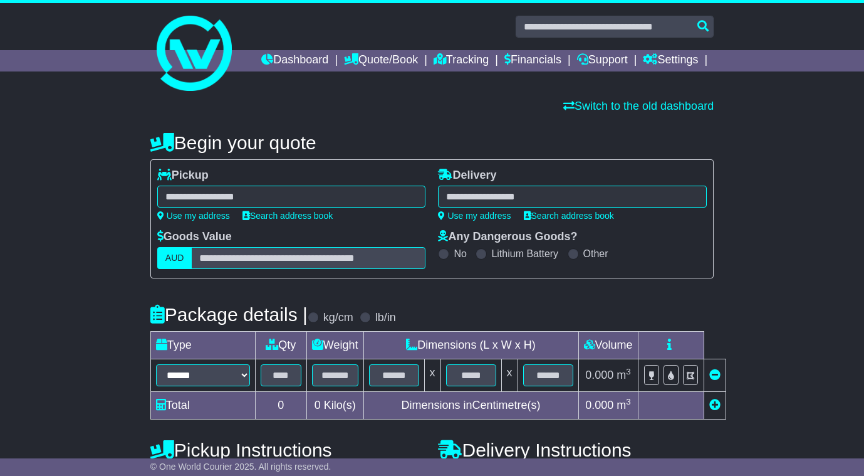 The image size is (864, 476). What do you see at coordinates (335, 405) in the screenshot?
I see `td: Kilo(s)` at bounding box center [335, 405].